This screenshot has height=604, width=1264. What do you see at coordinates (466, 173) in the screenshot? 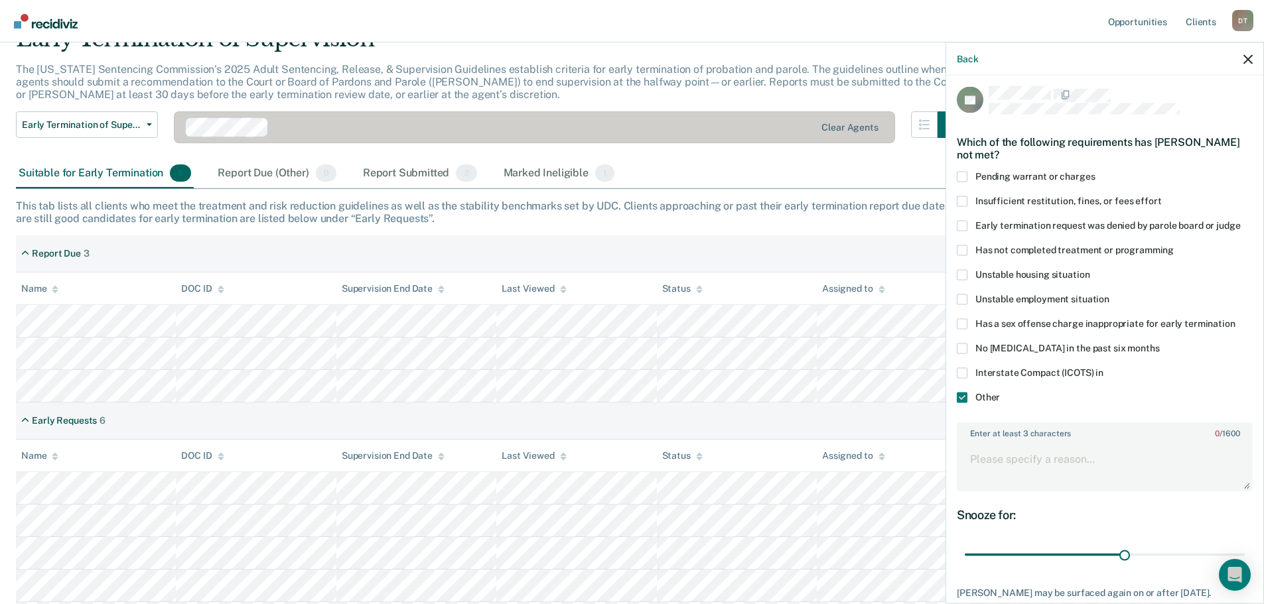
I see `span: 2` at bounding box center [466, 173].